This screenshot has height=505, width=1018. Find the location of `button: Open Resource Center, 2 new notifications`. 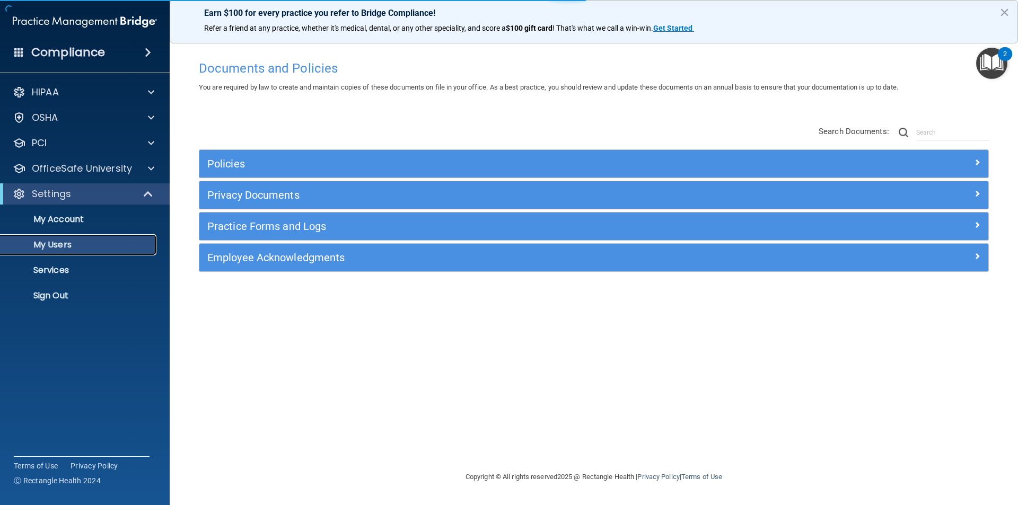

button: Open Resource Center, 2 new notifications is located at coordinates (992, 63).